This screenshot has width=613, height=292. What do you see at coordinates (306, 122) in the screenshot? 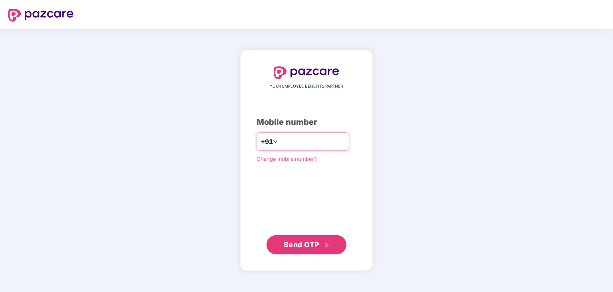
I see `div: Mobile number` at bounding box center [306, 122].